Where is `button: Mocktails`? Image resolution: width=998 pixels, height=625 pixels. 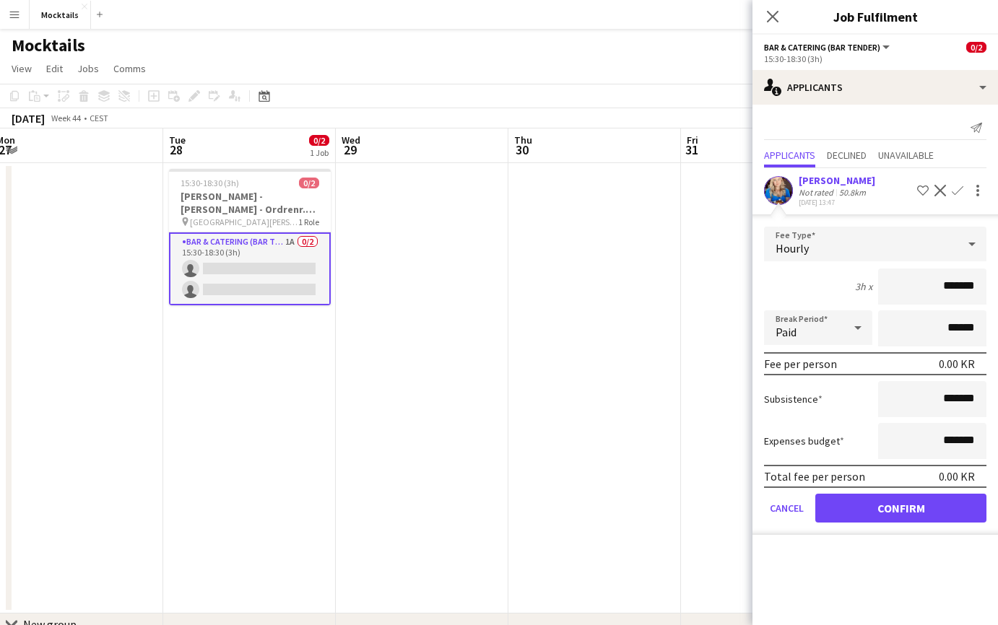
button: Mocktails is located at coordinates (60, 14).